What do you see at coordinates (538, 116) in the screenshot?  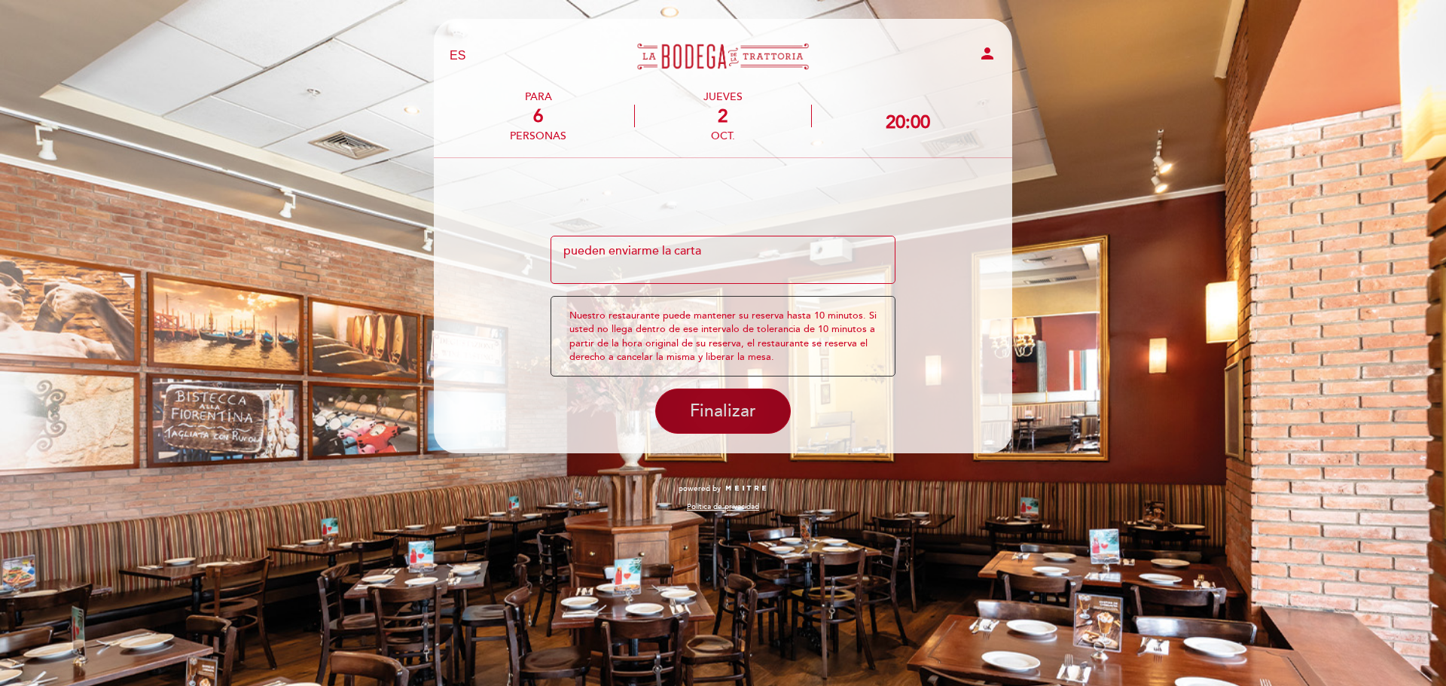 I see `div: 6` at bounding box center [538, 116].